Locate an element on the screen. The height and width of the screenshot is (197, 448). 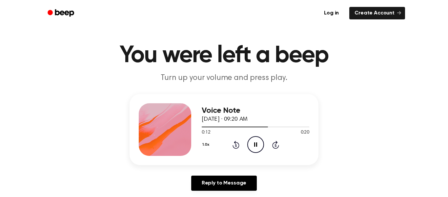
a: Create Account is located at coordinates (377, 13).